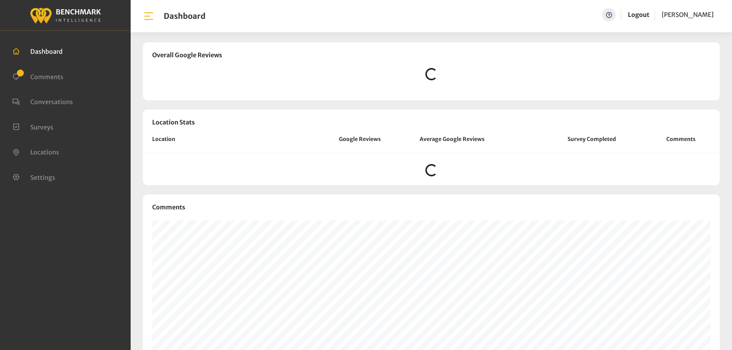 The width and height of the screenshot is (732, 350). Describe the element at coordinates (431, 55) in the screenshot. I see `h3: Overall Google Reviews` at that location.